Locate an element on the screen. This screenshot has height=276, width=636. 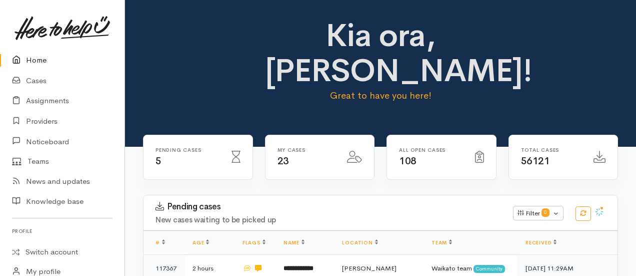
a: Location is located at coordinates (360, 242).